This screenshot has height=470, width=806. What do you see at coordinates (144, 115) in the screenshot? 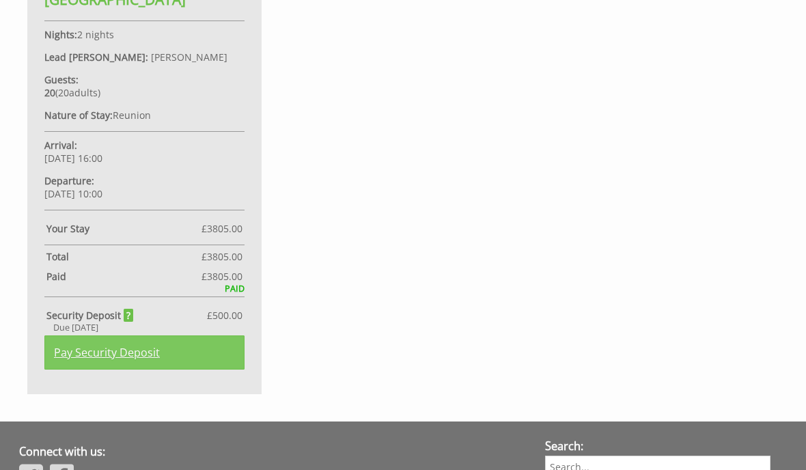
I see `p: Reunion` at bounding box center [144, 115].